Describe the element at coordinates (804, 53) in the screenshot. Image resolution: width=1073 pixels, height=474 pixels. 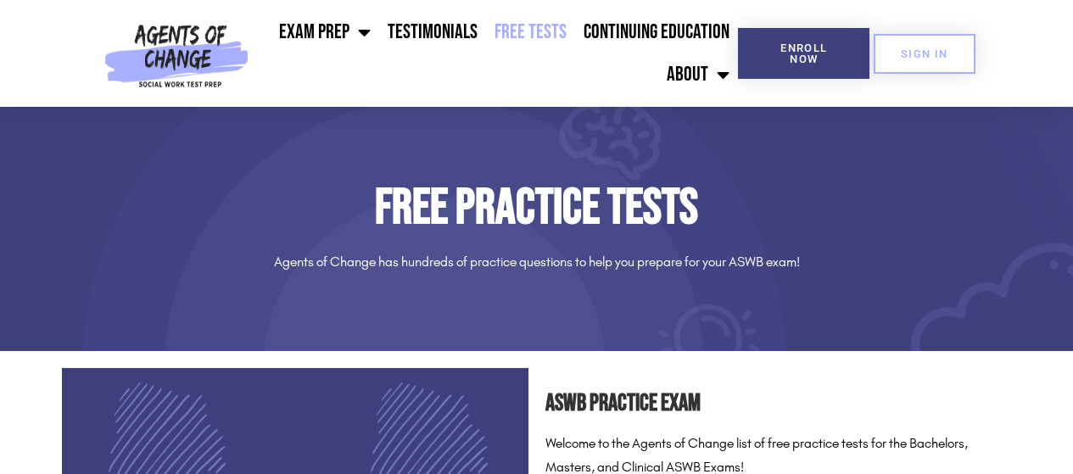
I see `span: Enroll Now` at that location.